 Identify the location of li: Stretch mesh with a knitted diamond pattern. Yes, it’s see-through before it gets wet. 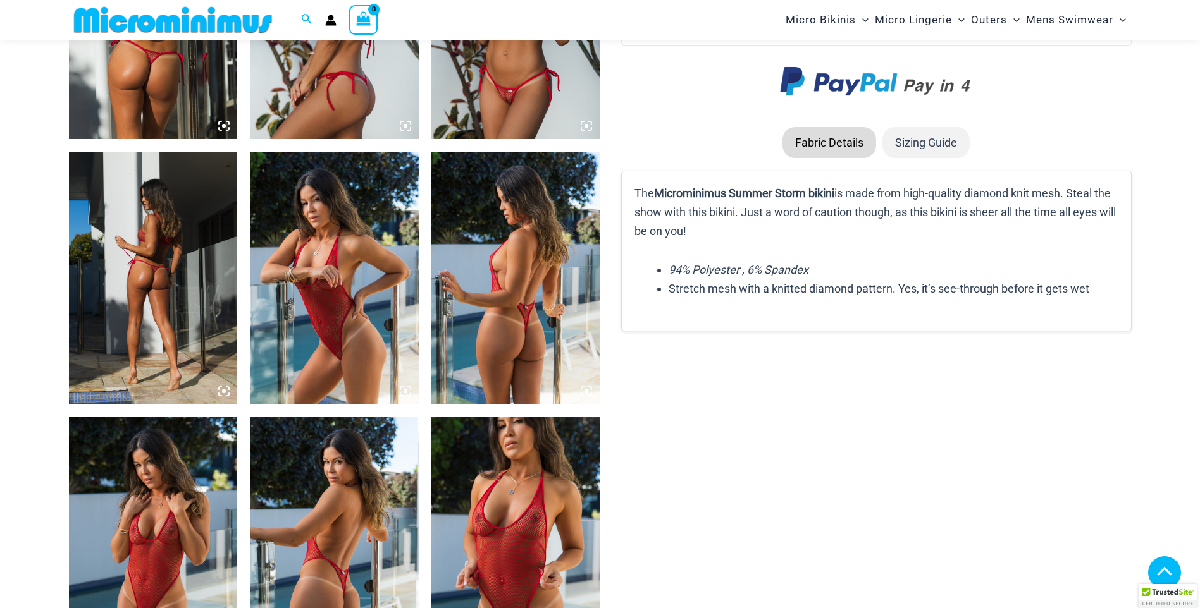
(893, 289).